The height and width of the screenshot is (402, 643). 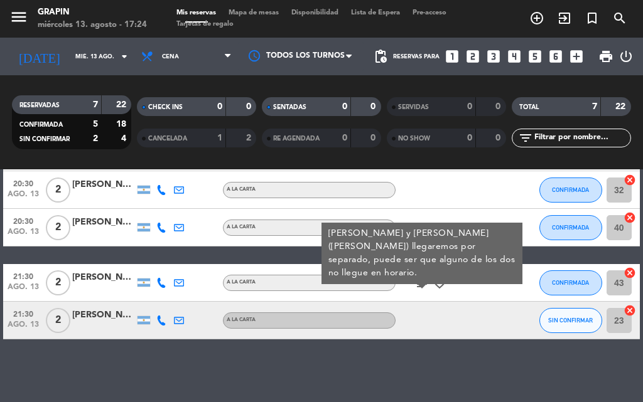 I want to click on button: menu, so click(x=19, y=19).